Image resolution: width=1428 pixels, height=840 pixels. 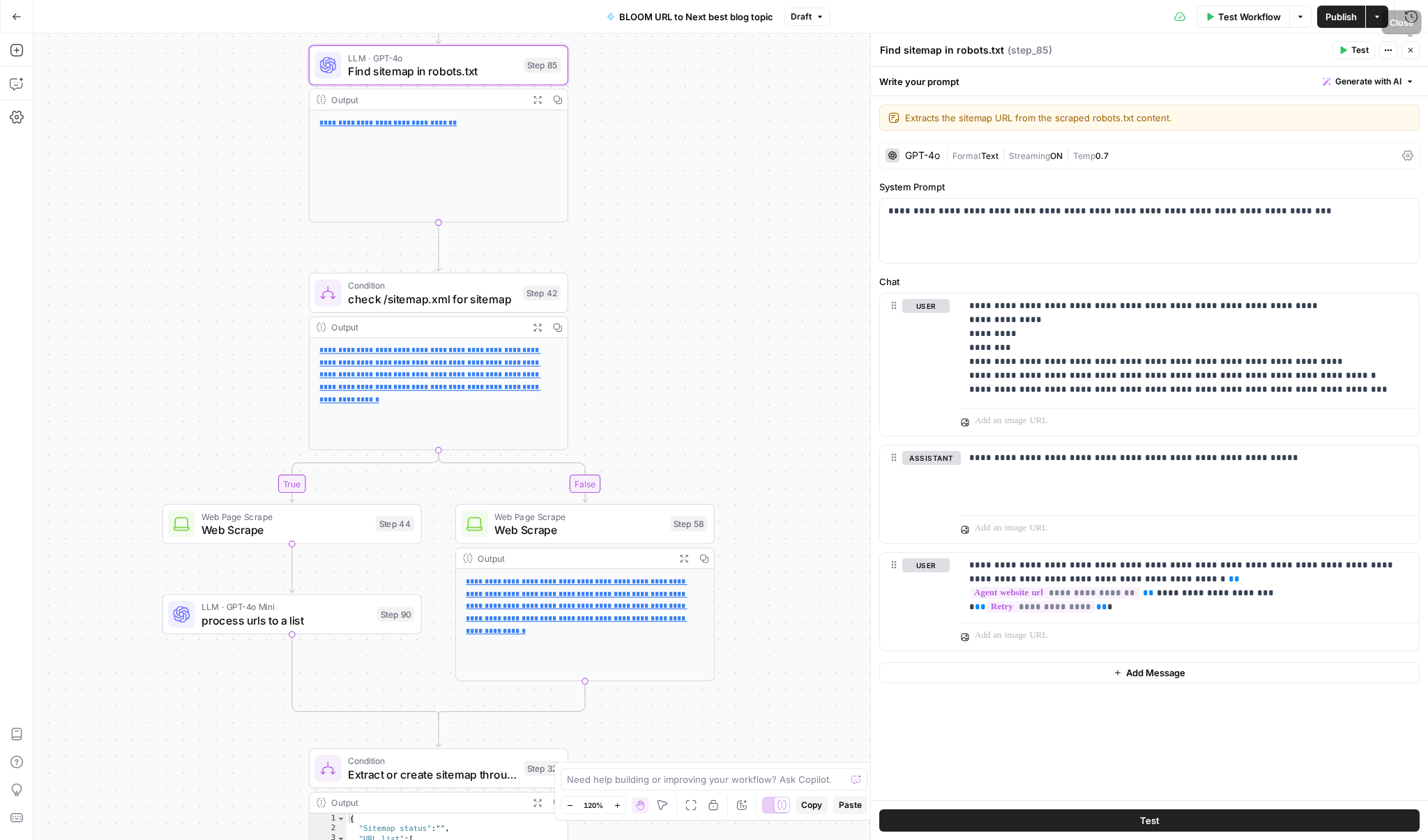 I want to click on textarea: Extracts the sitemap URL from the scraped robots.txt content., so click(x=1158, y=118).